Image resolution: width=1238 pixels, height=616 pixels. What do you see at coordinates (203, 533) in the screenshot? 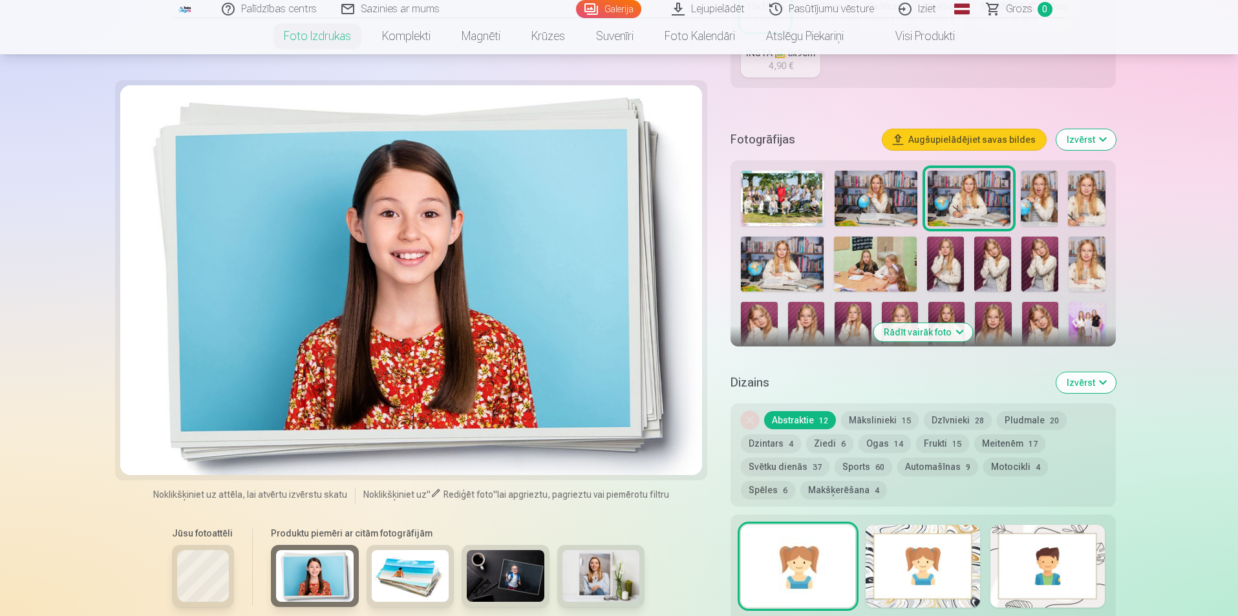
I see `h6: Jūsu fotoattēli` at bounding box center [203, 533].